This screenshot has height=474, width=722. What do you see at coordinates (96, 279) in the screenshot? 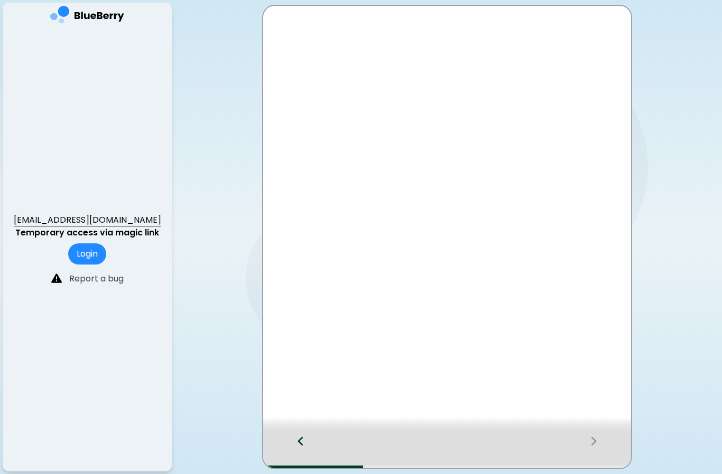
I see `p: Report a bug` at bounding box center [96, 279].